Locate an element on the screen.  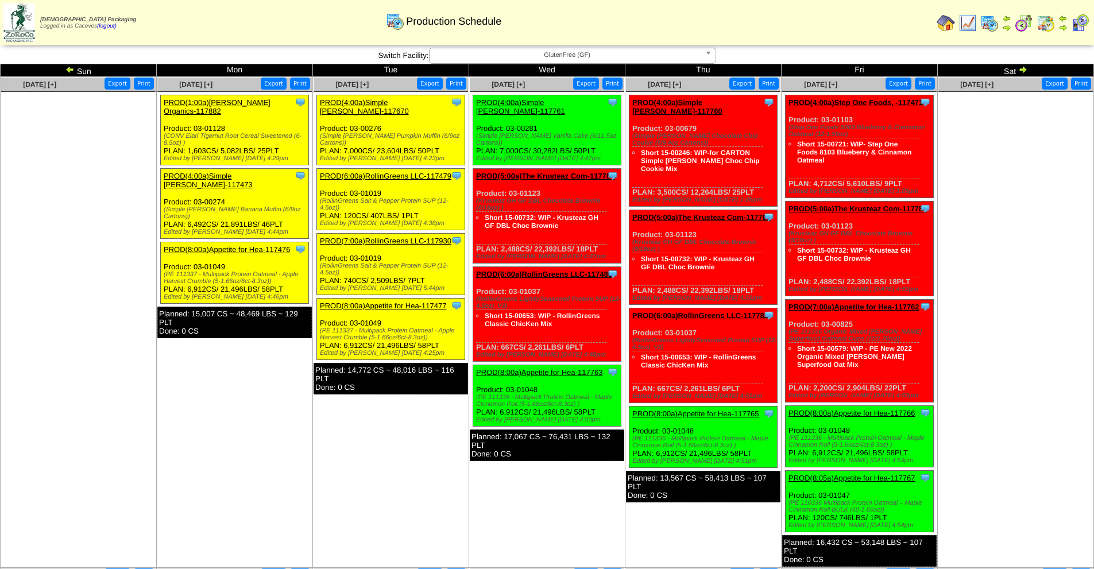
td: Fri is located at coordinates (860, 71).